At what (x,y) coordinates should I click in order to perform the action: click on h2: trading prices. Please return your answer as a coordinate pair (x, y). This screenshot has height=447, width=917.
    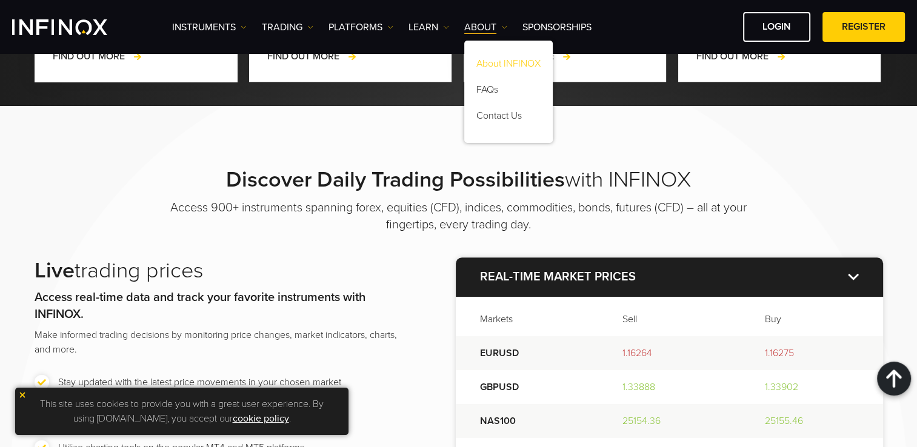
    Looking at the image, I should click on (221, 271).